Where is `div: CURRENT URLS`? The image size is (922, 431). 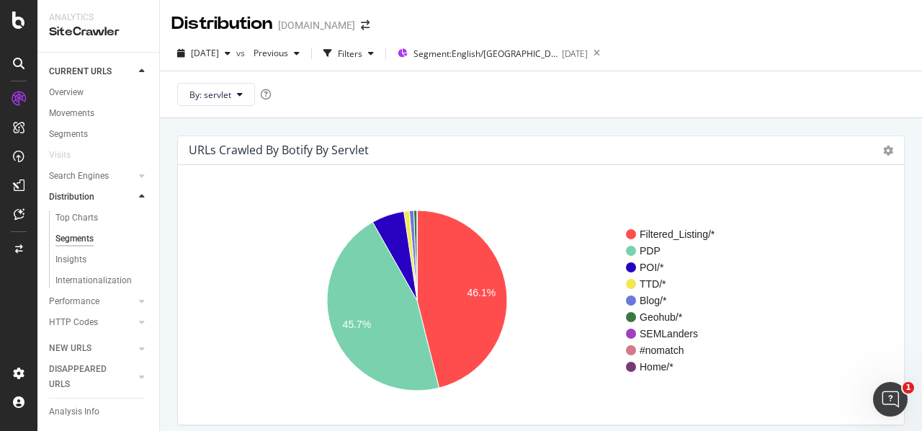 div: CURRENT URLS is located at coordinates (80, 71).